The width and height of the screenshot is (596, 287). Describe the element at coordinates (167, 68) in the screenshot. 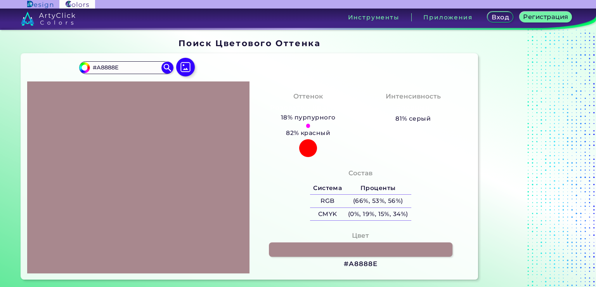

I see `img: поиск значков` at that location.